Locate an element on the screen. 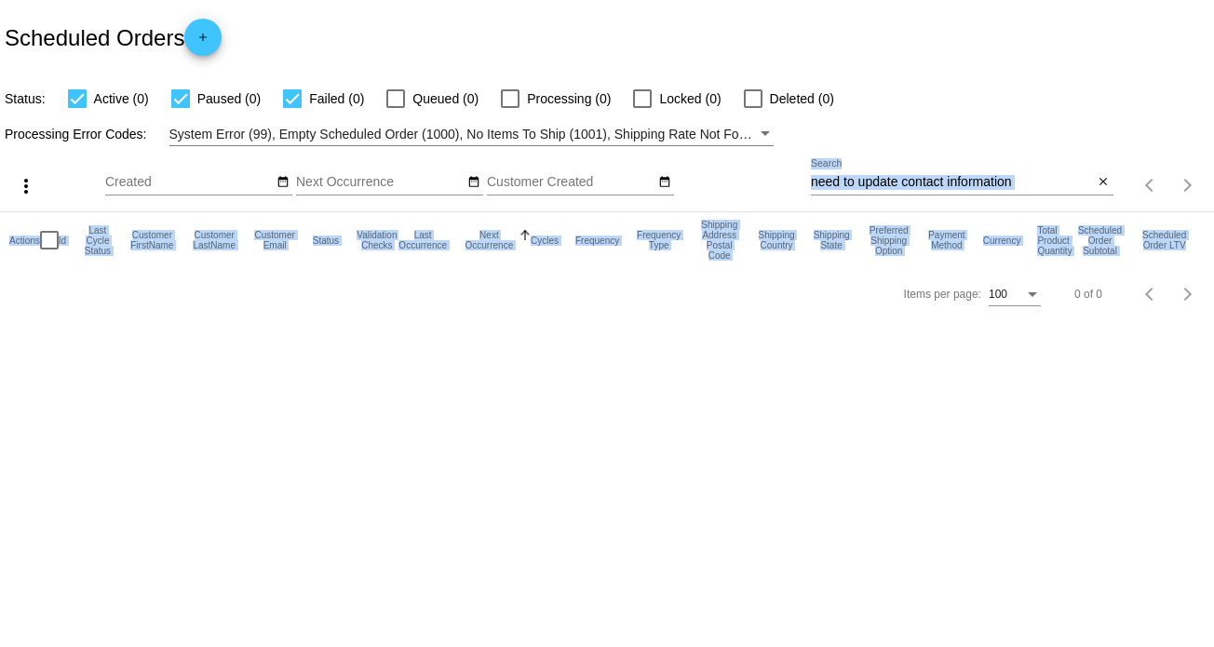 The height and width of the screenshot is (647, 1214). mat-header-cell: Validation Checks is located at coordinates (377, 240).